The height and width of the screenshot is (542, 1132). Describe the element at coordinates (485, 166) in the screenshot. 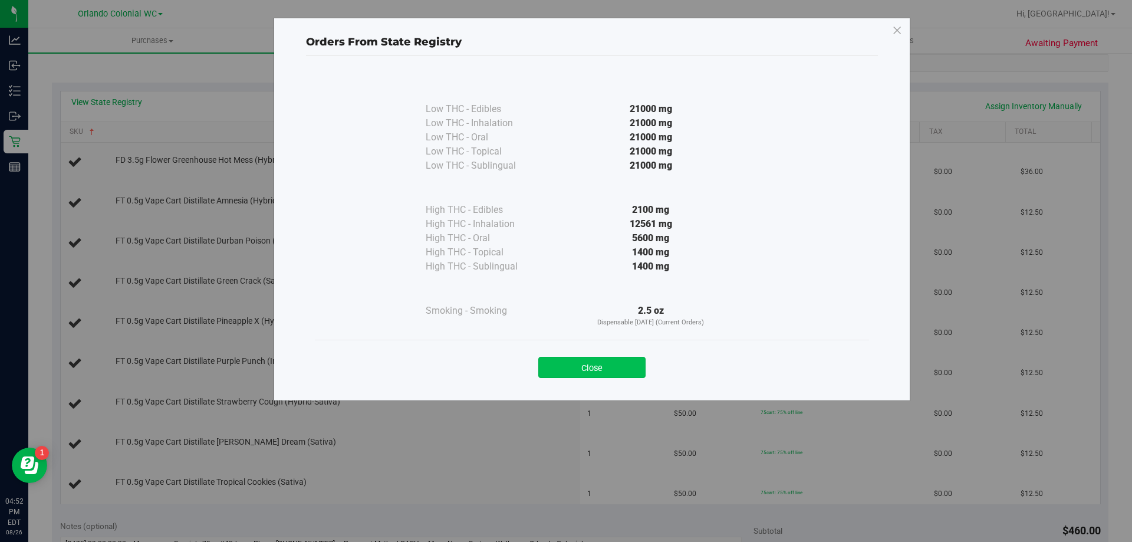

I see `div: Low THC - Sublingual` at that location.